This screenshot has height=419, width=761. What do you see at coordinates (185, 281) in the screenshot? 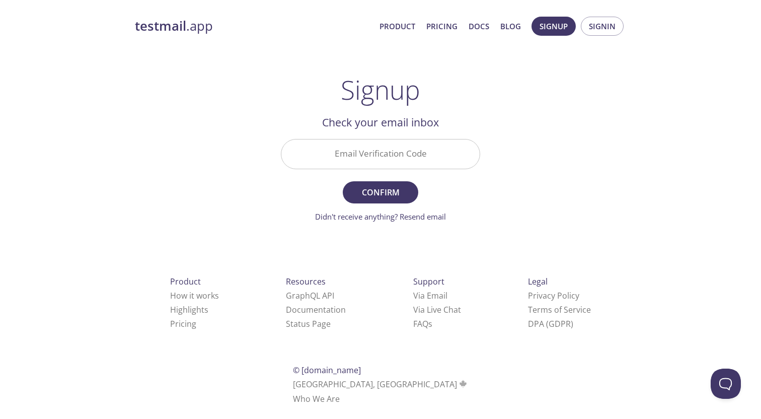
I see `span: Product` at bounding box center [185, 281].